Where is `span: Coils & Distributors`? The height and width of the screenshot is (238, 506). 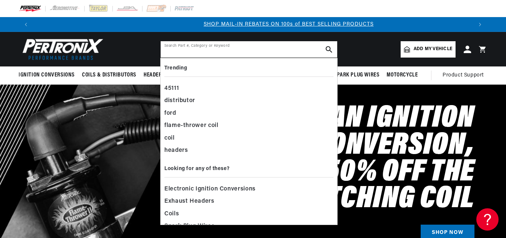 span: Coils & Distributors is located at coordinates (109, 75).